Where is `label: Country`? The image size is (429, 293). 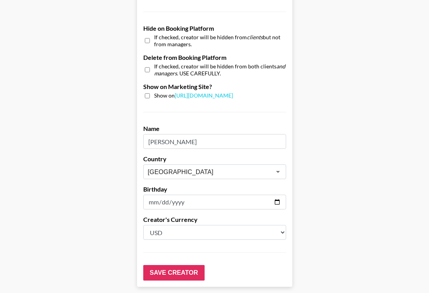 label: Country is located at coordinates (215, 159).